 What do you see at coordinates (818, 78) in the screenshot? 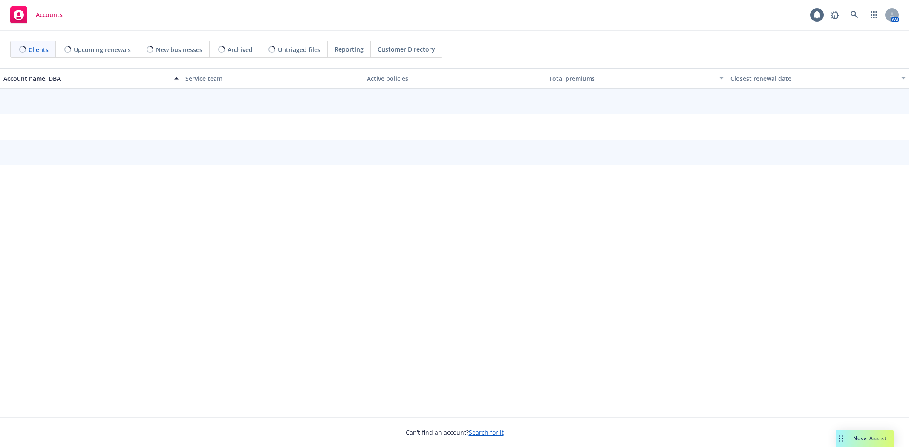
I see `button: Closest renewal date` at bounding box center [818, 78].